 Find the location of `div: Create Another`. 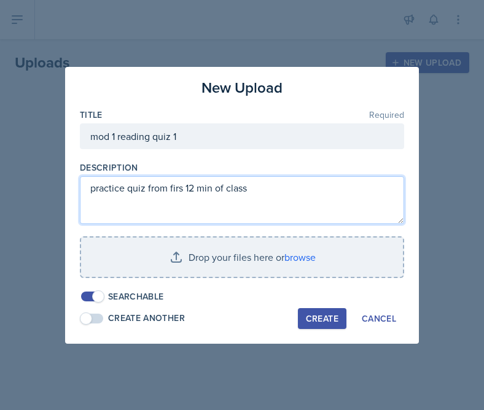

div: Create Another is located at coordinates (146, 318).